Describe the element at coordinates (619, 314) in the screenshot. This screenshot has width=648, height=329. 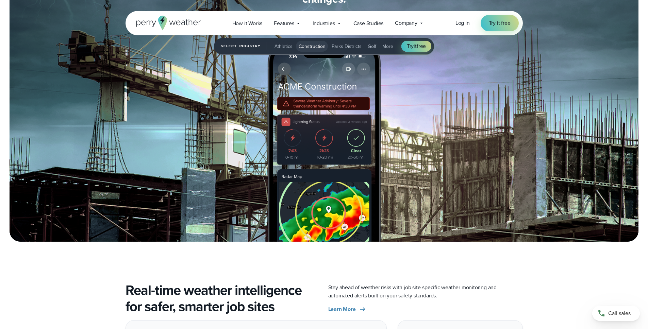
I see `span: Call sales` at that location.